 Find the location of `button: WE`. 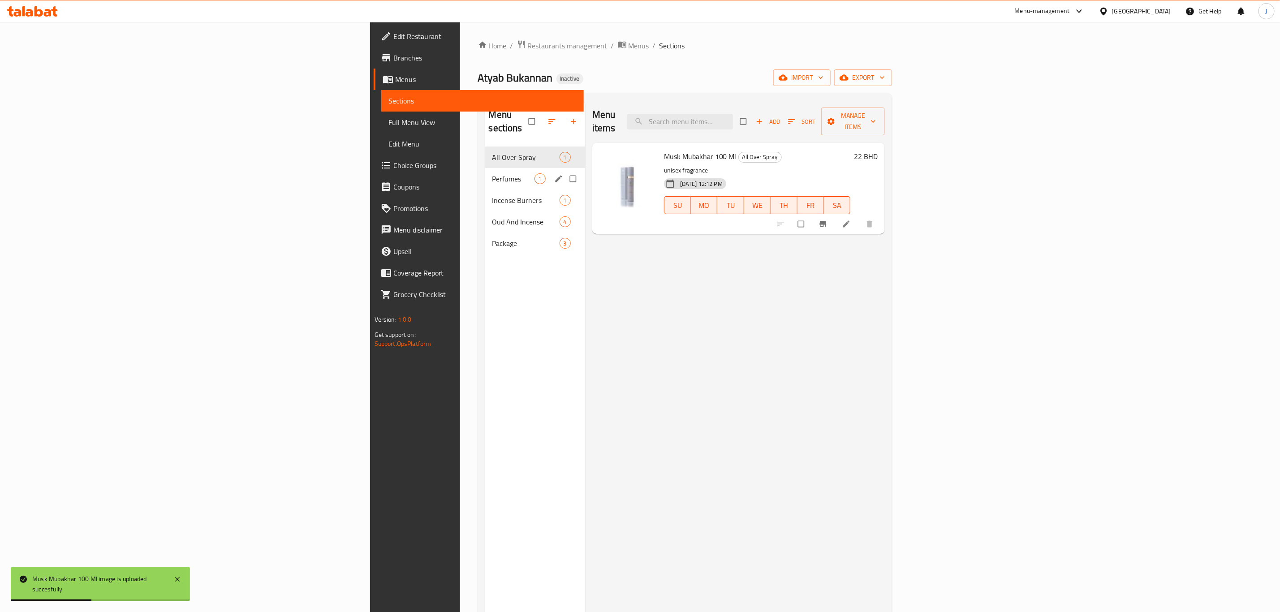

button: WE is located at coordinates (757, 205).